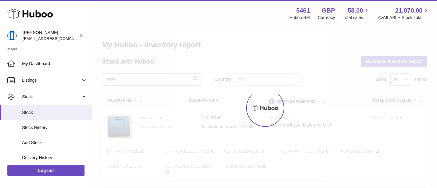 This screenshot has width=437, height=188. I want to click on strong: 5461, so click(303, 10).